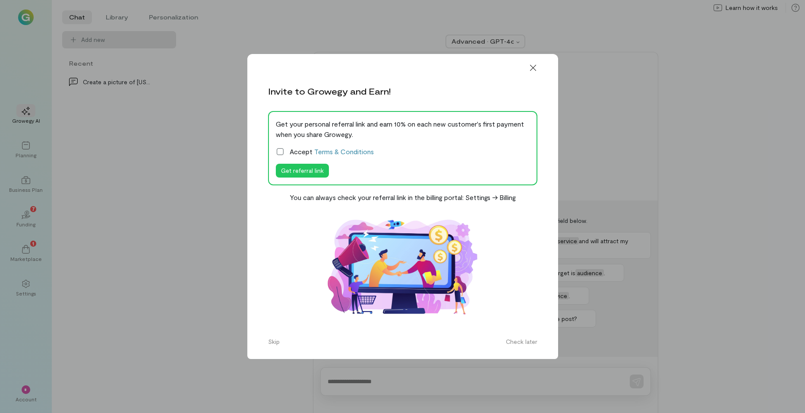 The image size is (805, 413). What do you see at coordinates (522, 342) in the screenshot?
I see `button: Check later` at bounding box center [522, 342].